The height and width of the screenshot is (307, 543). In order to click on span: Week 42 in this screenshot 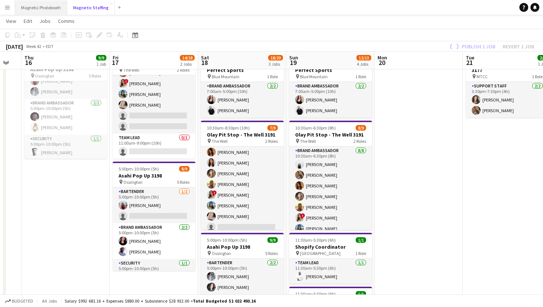, I will do `click(34, 46)`.